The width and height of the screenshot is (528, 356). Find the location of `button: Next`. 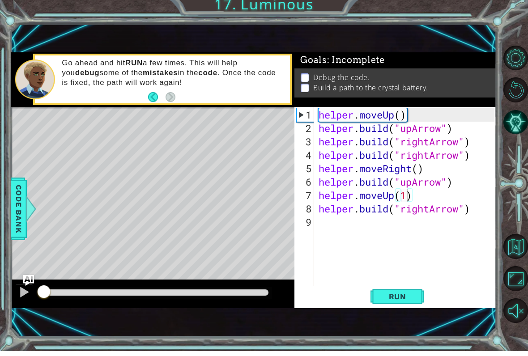

button: Next is located at coordinates (171, 102).